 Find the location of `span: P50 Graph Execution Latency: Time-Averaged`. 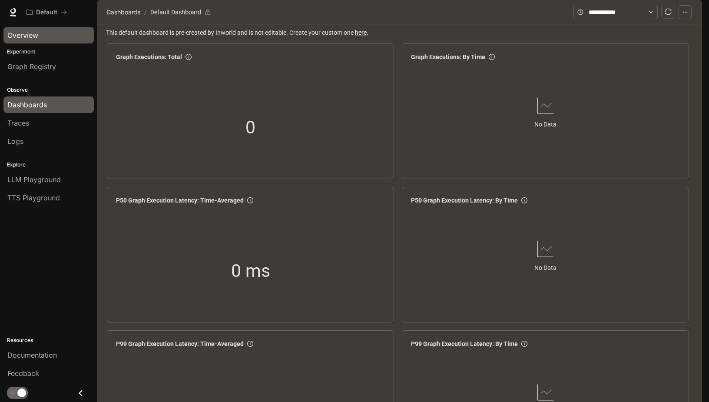

span: P50 Graph Execution Latency: Time-Averaged is located at coordinates (180, 200).